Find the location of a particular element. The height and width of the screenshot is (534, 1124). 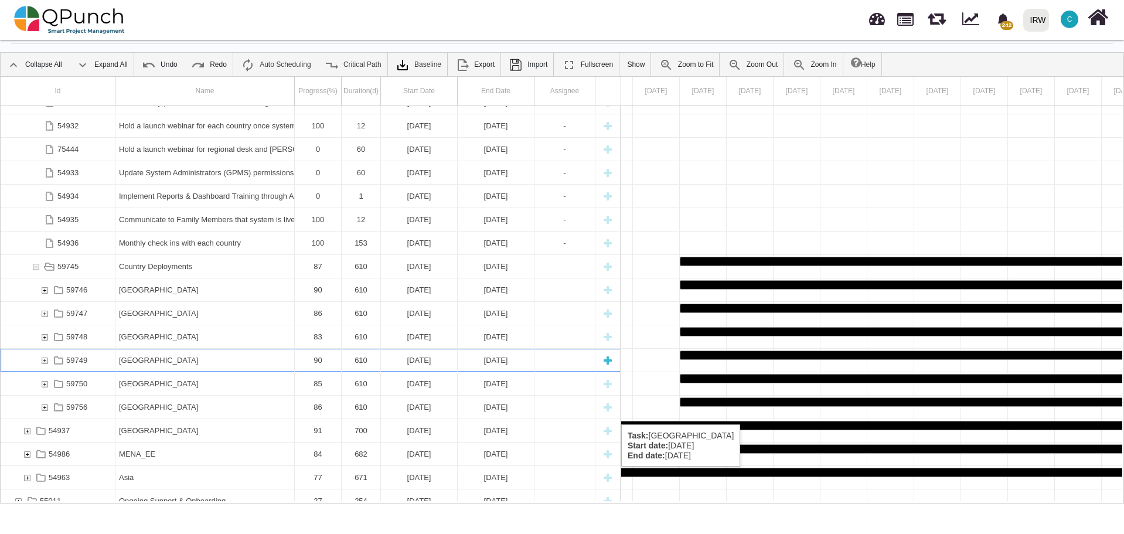

div: Somalia is located at coordinates (205, 336).